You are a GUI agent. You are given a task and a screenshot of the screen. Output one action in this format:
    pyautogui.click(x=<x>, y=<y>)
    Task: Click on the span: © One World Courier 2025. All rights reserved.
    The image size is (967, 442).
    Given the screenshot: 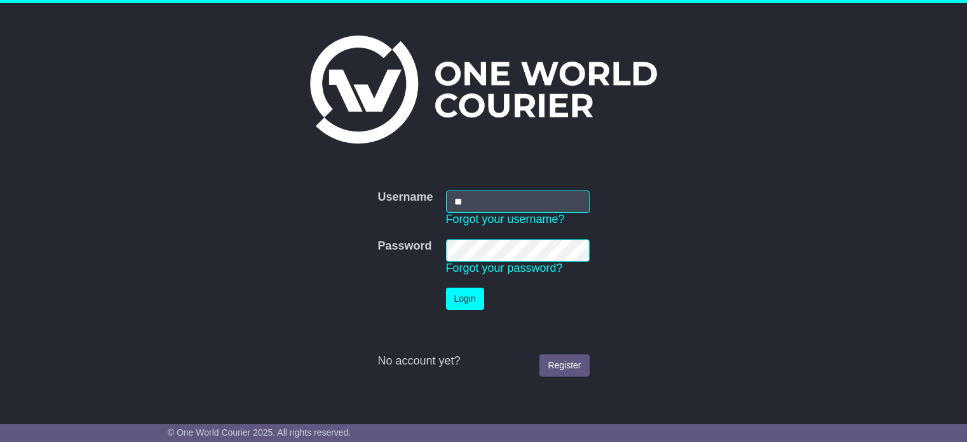 What is the action you would take?
    pyautogui.click(x=259, y=433)
    